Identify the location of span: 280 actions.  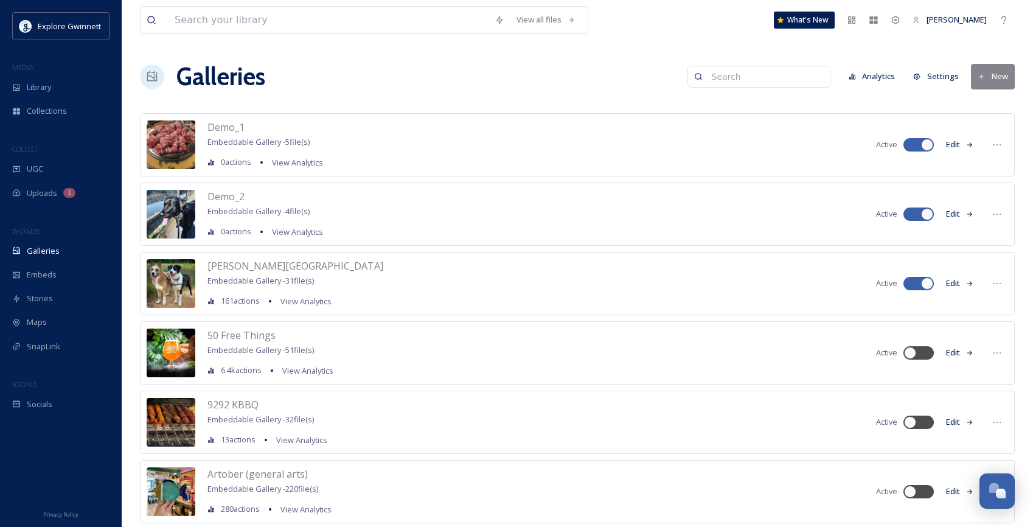
(240, 508).